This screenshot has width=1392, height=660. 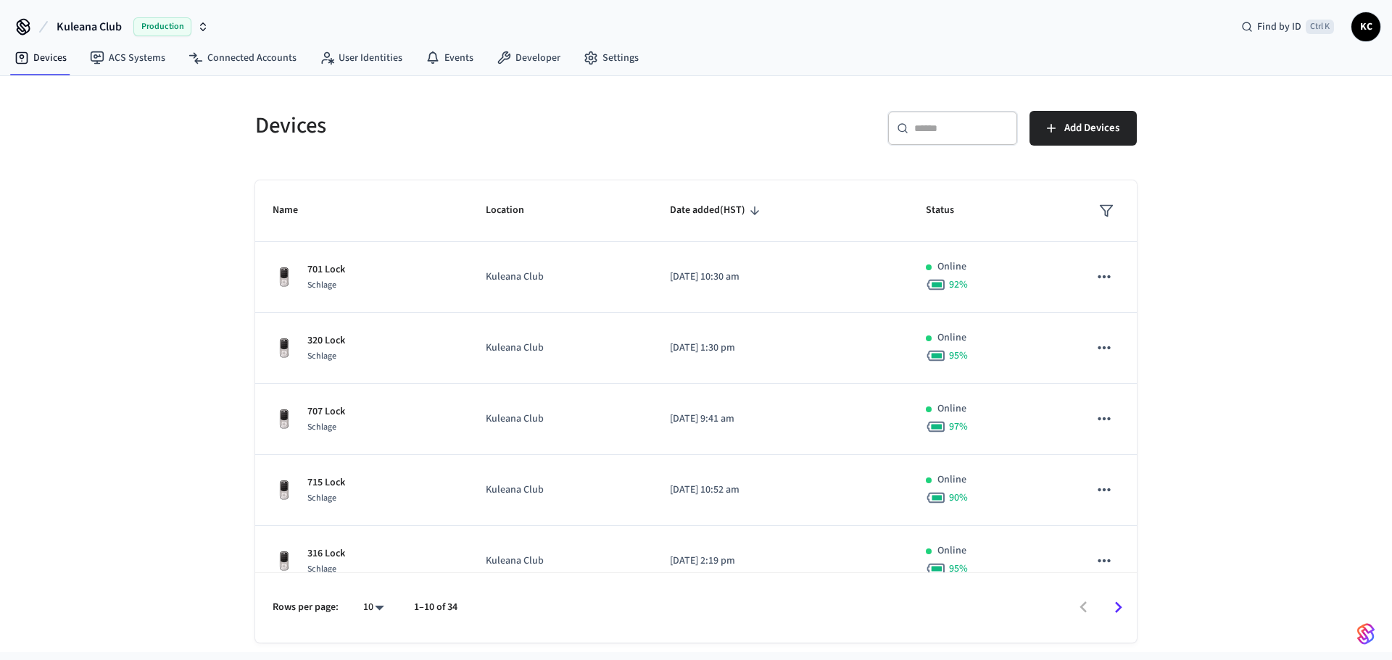 What do you see at coordinates (1118, 607) in the screenshot?
I see `button: Go to next page` at bounding box center [1118, 607].